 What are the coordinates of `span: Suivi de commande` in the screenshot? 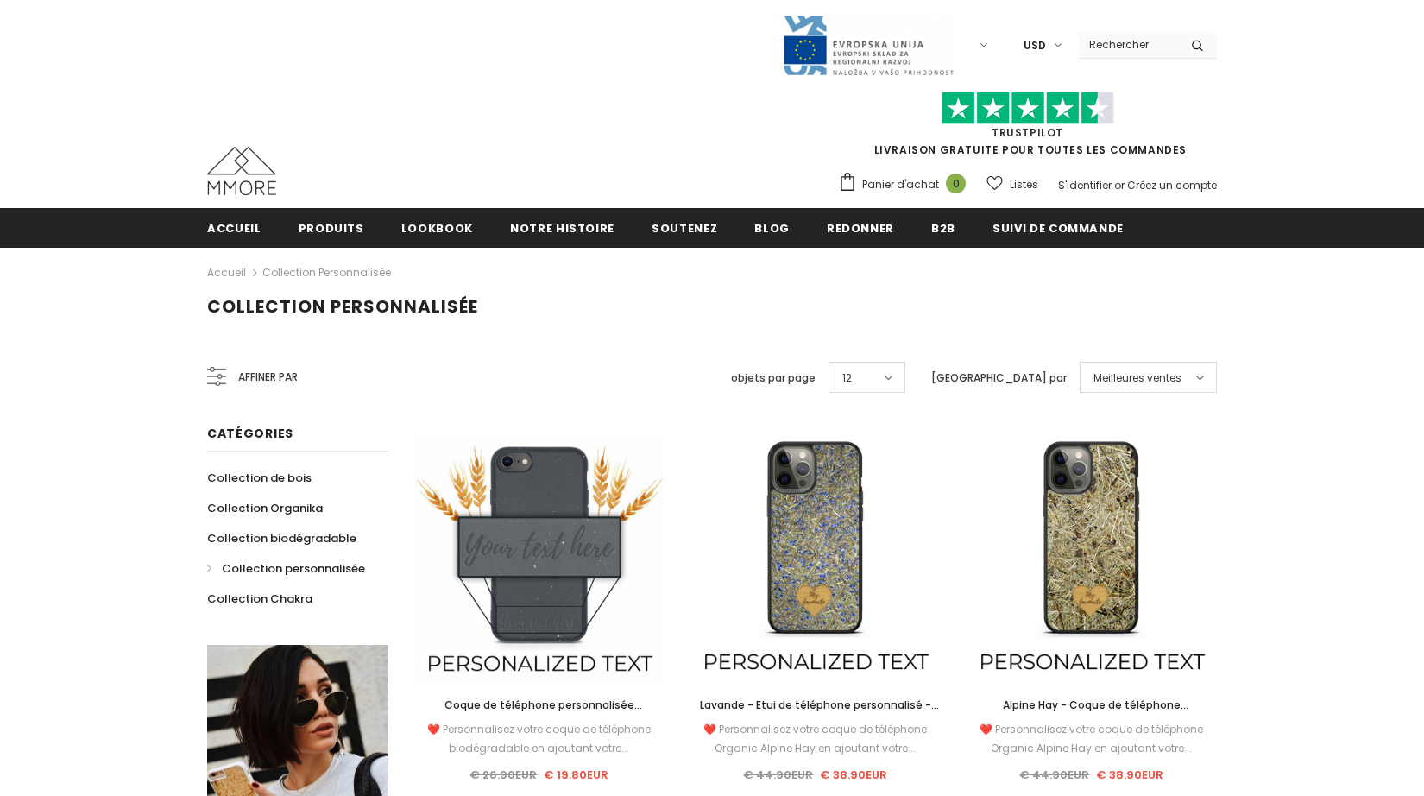 It's located at (1058, 228).